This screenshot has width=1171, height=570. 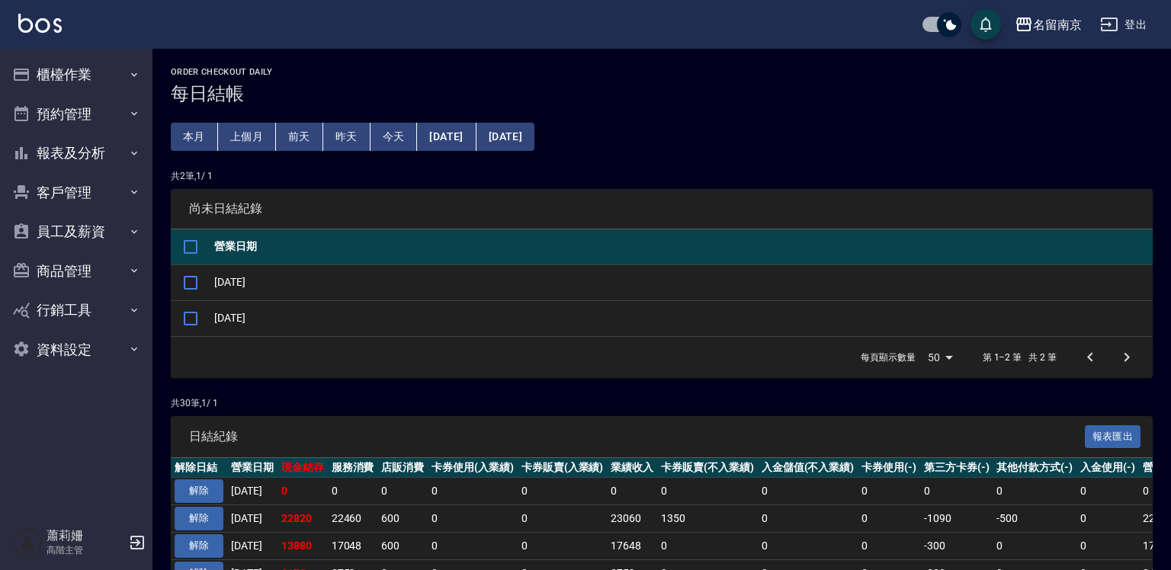 I want to click on th: 店販消費, so click(x=403, y=468).